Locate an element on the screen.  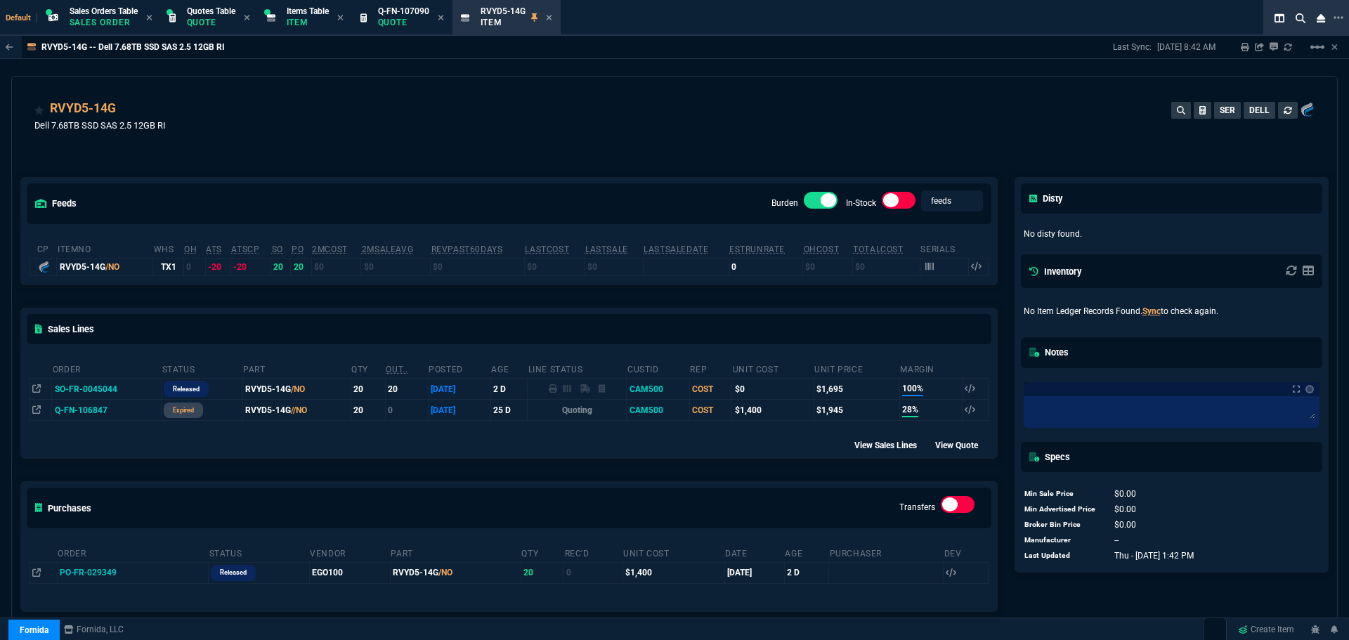
abbr: Avg cost of all PO invoices for 2 months (with burden) is located at coordinates (330, 249).